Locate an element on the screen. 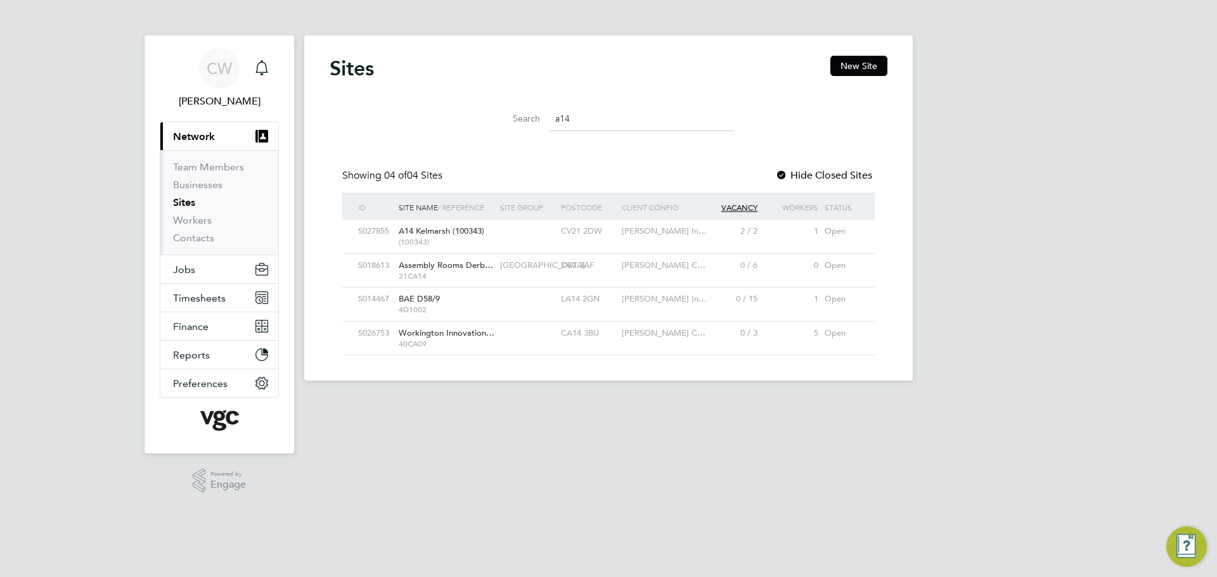 This screenshot has width=1217, height=577. div: CA14 3BU is located at coordinates (588, 333).